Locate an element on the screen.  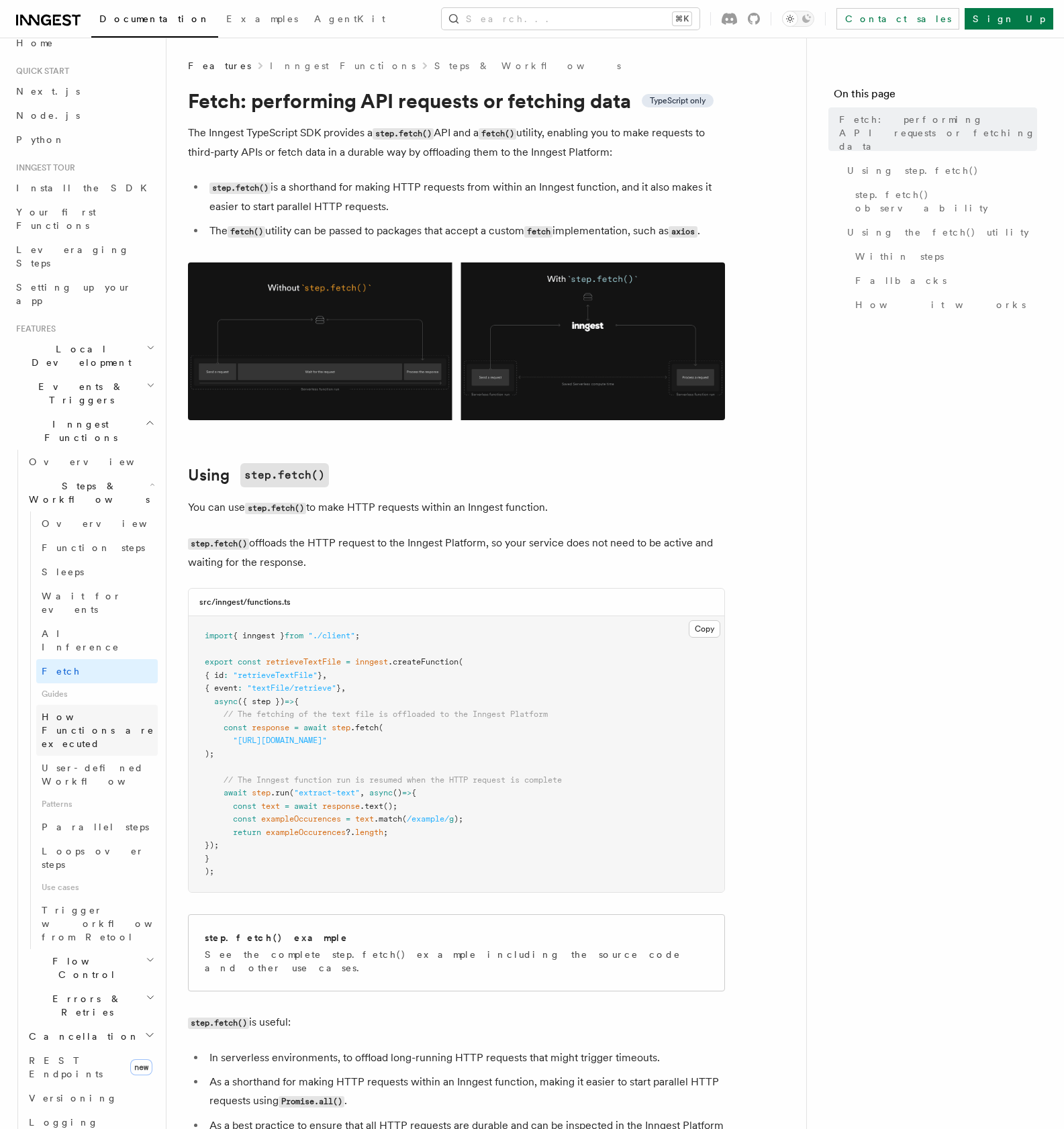
span: await is located at coordinates (315, 728).